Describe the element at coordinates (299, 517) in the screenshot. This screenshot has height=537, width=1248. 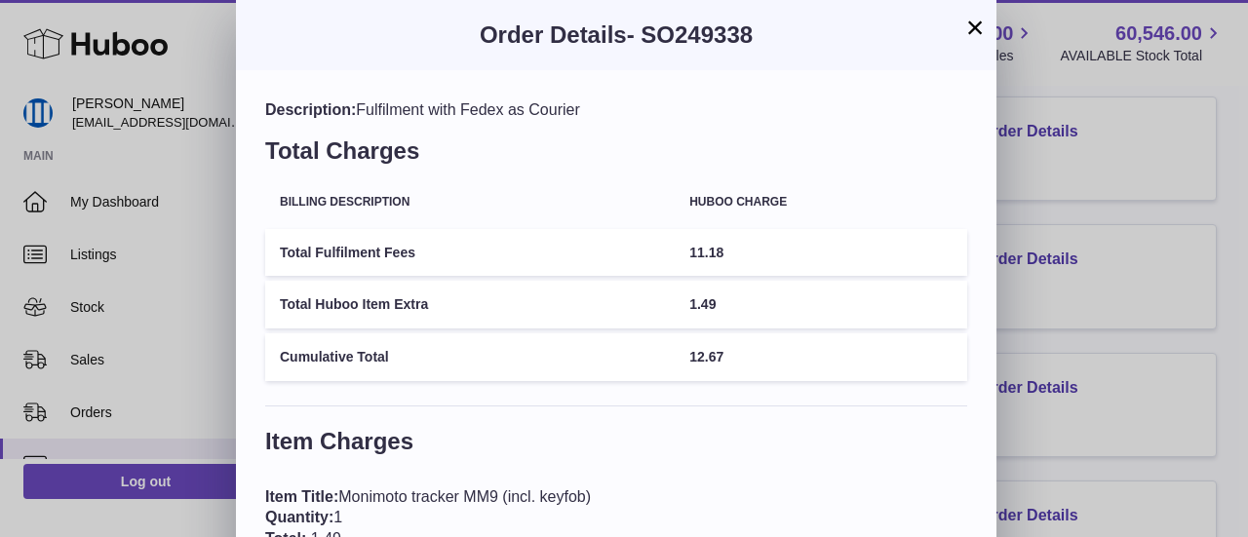
I see `span: Quantity:` at that location.